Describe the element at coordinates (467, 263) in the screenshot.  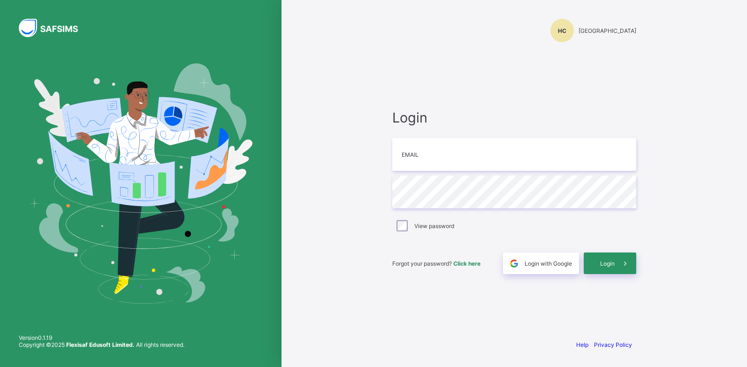
I see `span: Click here` at that location.